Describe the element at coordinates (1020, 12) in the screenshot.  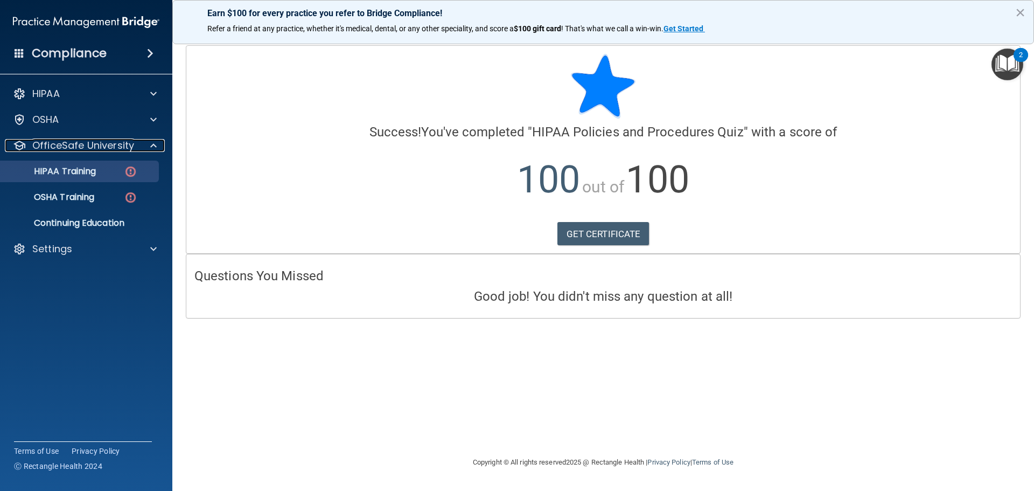
I see `button: Close` at that location.